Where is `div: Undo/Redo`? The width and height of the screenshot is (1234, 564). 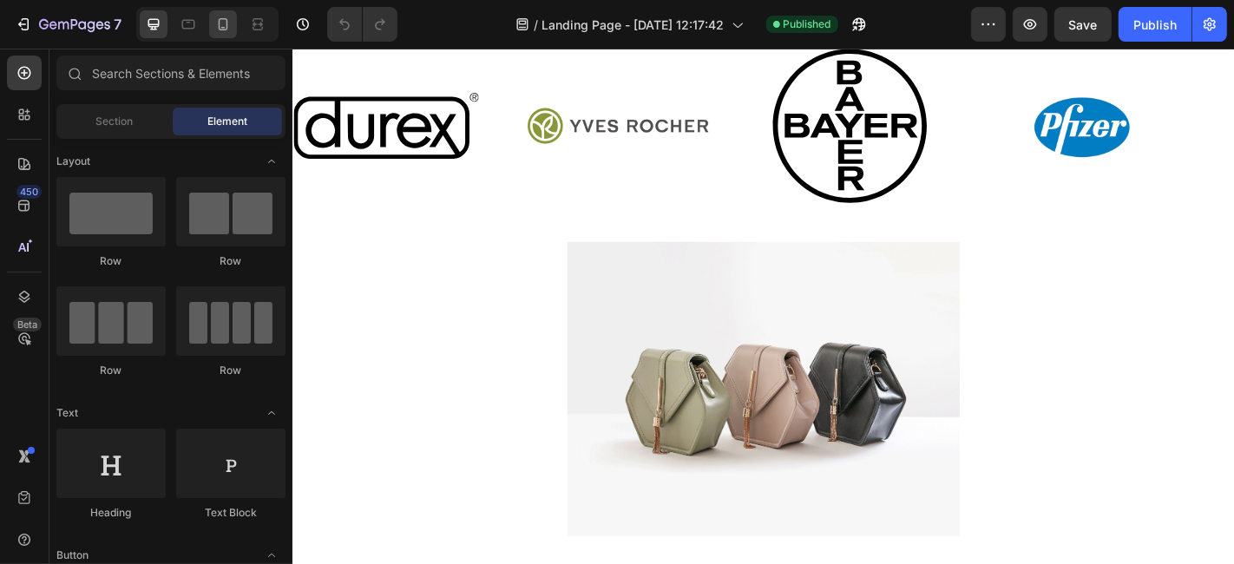
div: Undo/Redo is located at coordinates (362, 24).